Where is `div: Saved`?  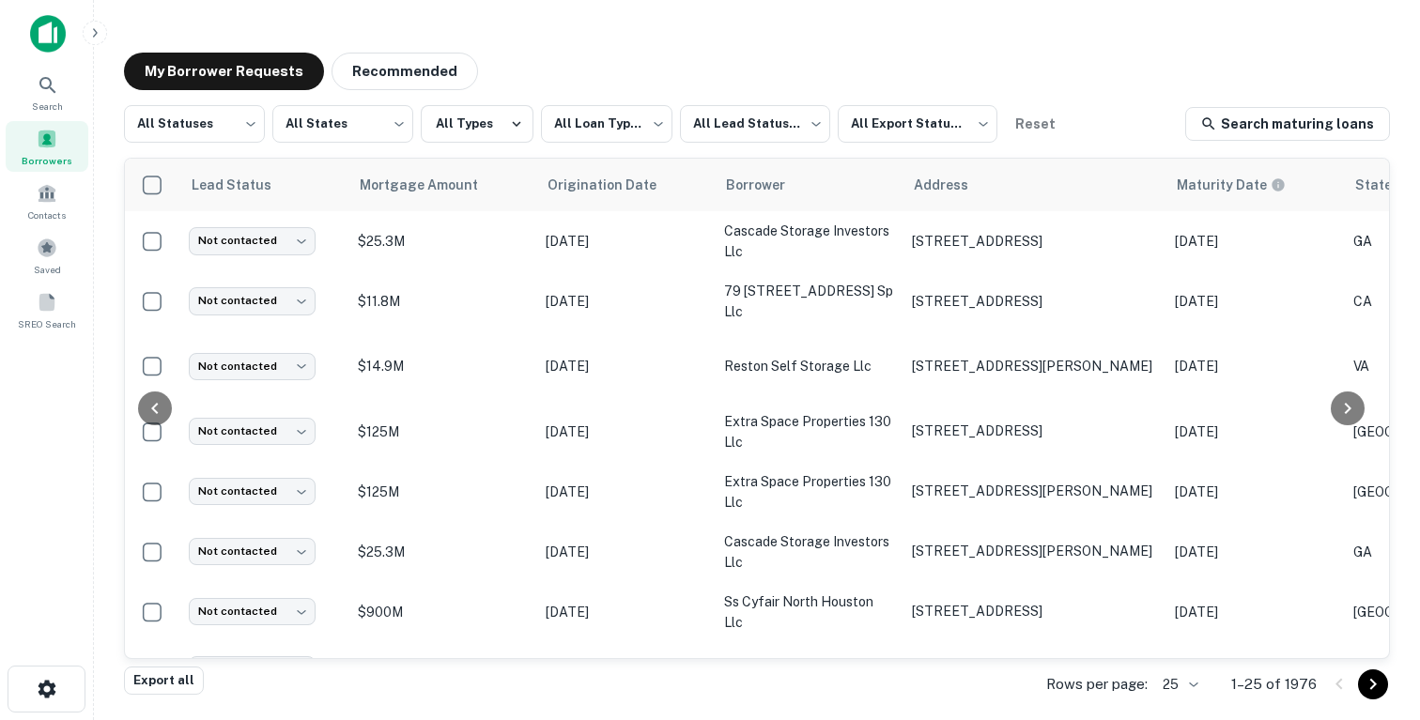 div: Saved is located at coordinates (47, 256).